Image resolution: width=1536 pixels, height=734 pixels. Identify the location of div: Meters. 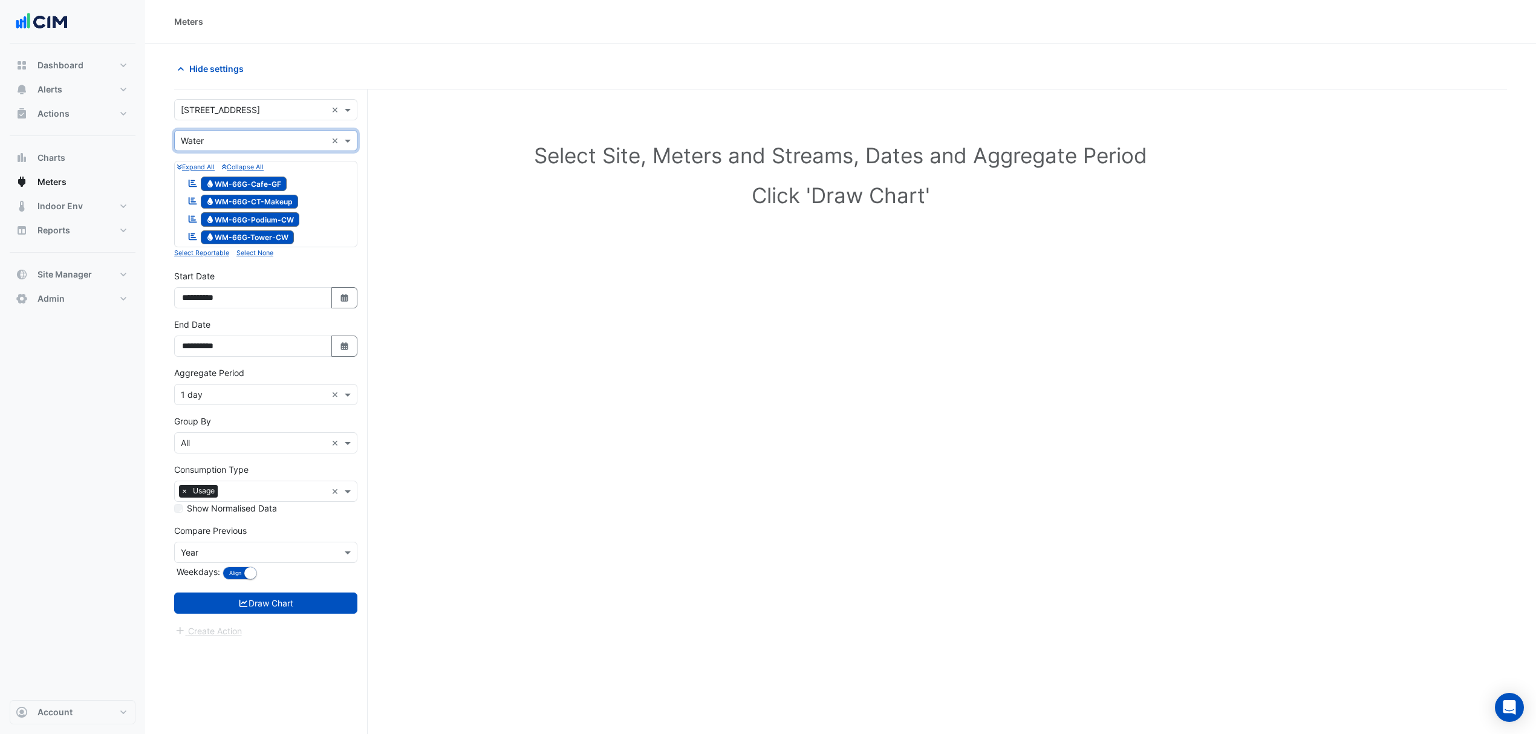
(189, 21).